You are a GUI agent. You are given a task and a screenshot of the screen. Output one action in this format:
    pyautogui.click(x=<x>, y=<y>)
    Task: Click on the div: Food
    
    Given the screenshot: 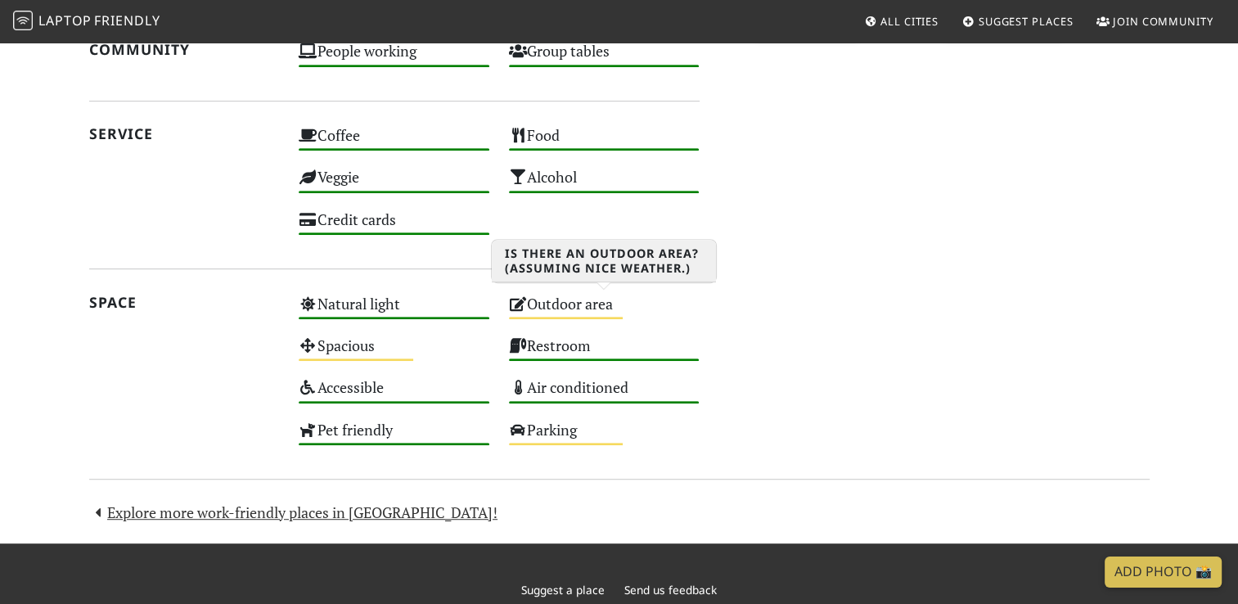 What is the action you would take?
    pyautogui.click(x=604, y=142)
    